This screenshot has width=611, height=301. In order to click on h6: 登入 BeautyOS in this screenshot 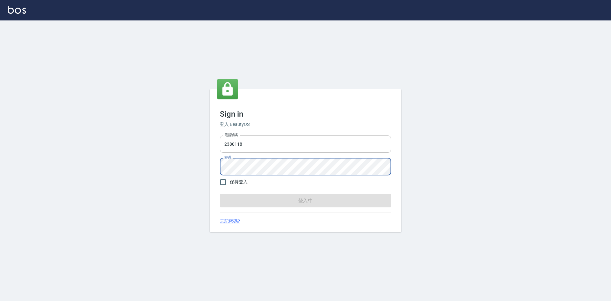, I will do `click(305, 124)`.